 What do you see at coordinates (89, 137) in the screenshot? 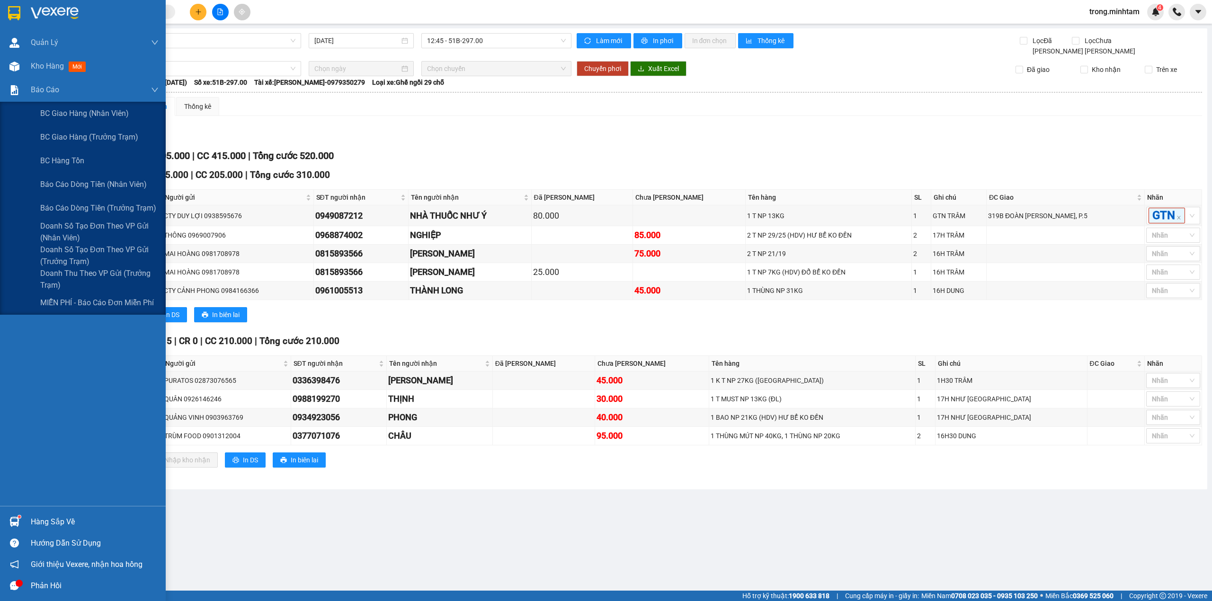
I see `span: BC giao hàng (trưởng trạm)` at bounding box center [89, 137].